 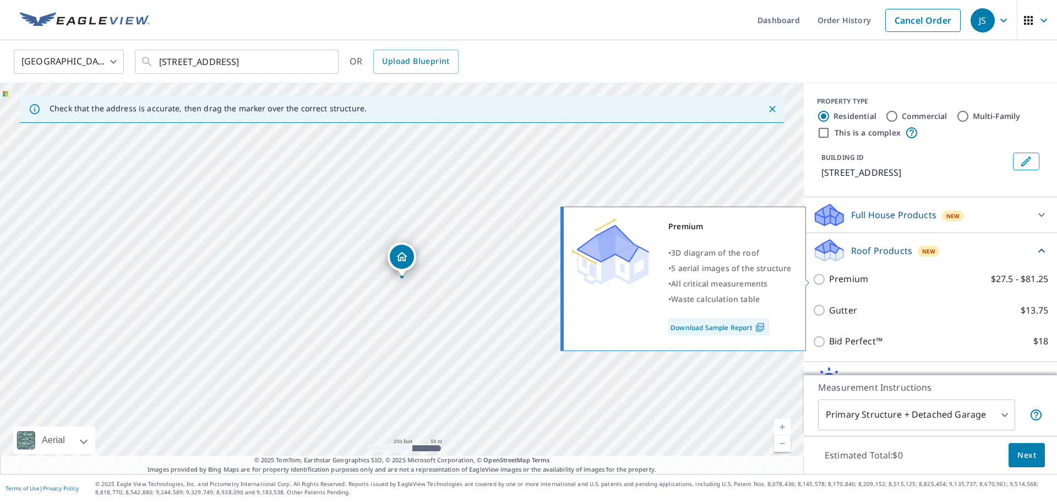 I want to click on p: Gutter, so click(x=843, y=310).